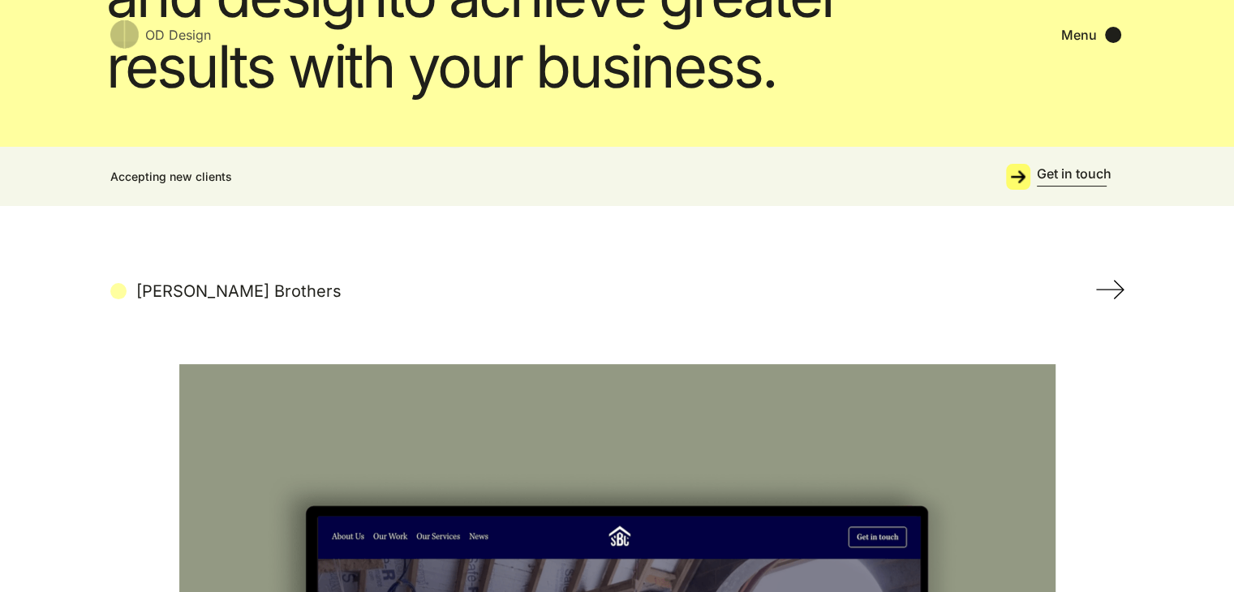 Image resolution: width=1234 pixels, height=592 pixels. I want to click on div: OD Design, so click(178, 35).